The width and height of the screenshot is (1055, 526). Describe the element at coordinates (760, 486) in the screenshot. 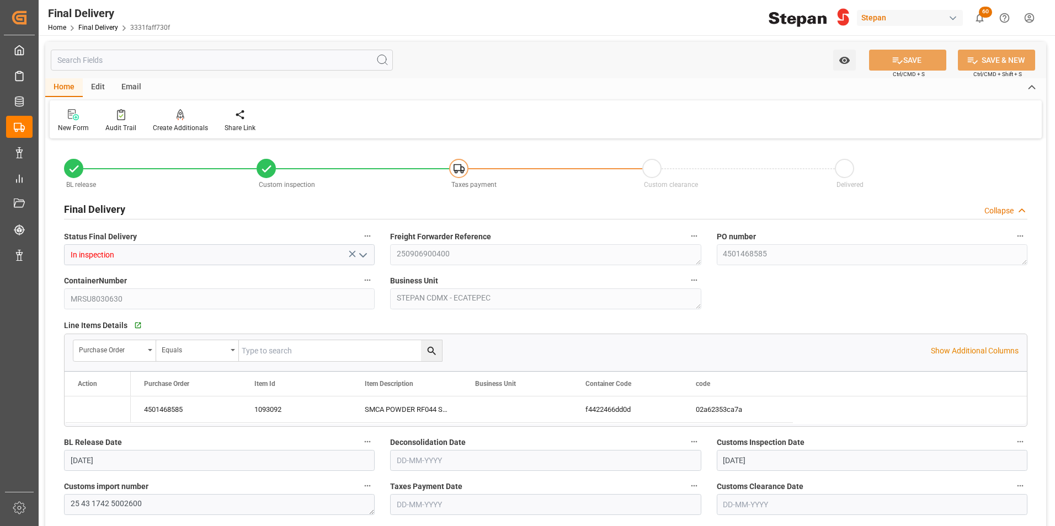

I see `span: Customs Clearance Date` at that location.